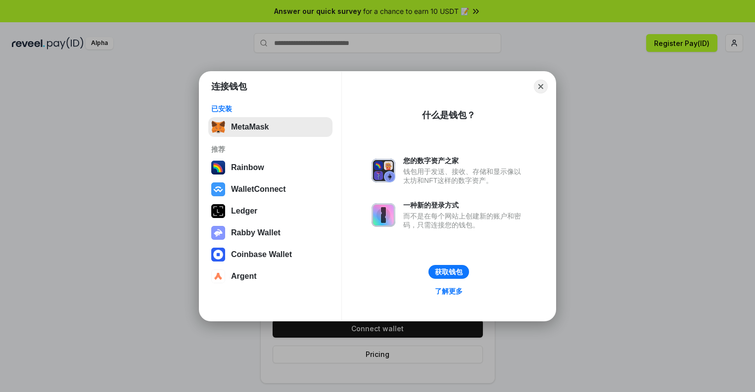 Image resolution: width=755 pixels, height=392 pixels. Describe the element at coordinates (270, 109) in the screenshot. I see `div: 已安装` at that location.